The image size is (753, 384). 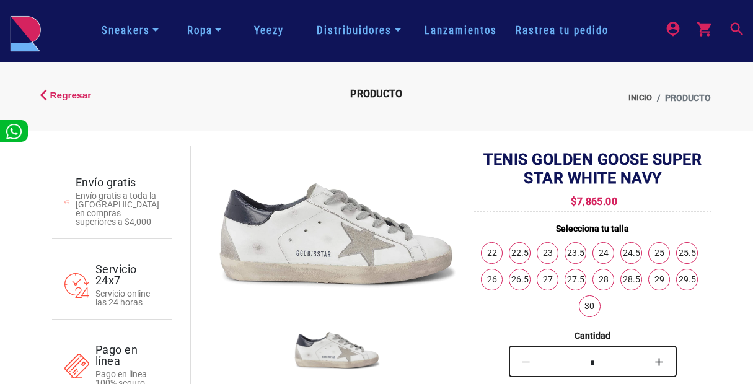 I want to click on a: 29.5, so click(x=687, y=280).